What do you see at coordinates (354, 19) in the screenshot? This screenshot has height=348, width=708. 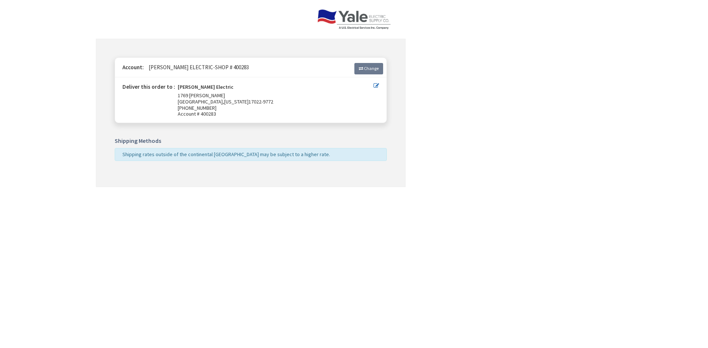 I see `a: Yale Electric Supply Co.` at bounding box center [354, 19].